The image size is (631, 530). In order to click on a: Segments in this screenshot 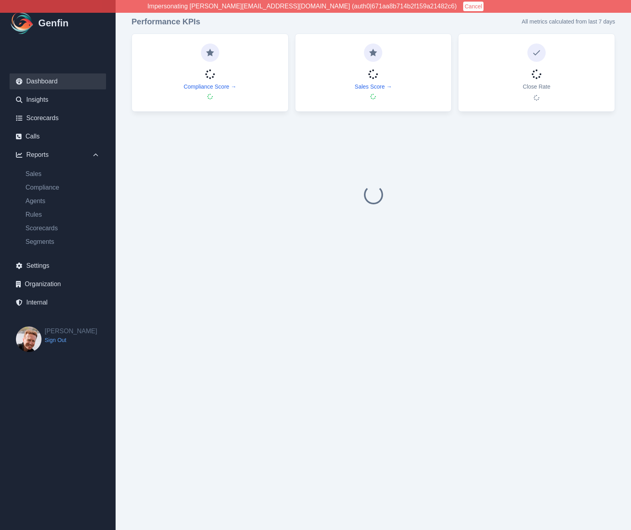, I will do `click(63, 242)`.